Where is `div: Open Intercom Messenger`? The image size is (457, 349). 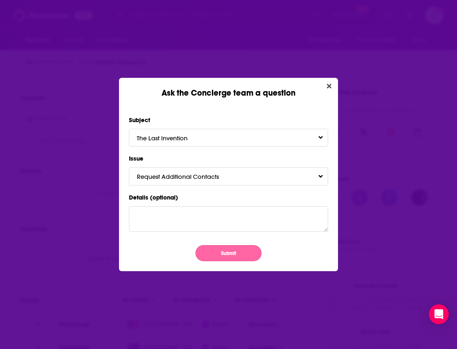 div: Open Intercom Messenger is located at coordinates (439, 314).